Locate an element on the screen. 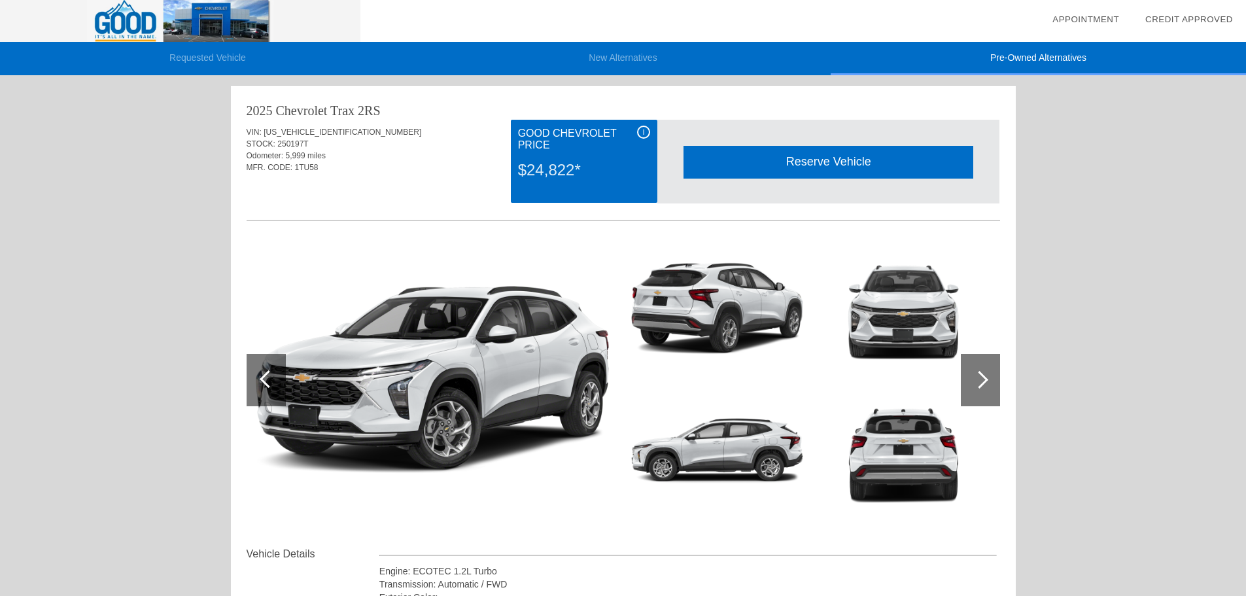  div: Reserve Vehicle is located at coordinates (828, 162).